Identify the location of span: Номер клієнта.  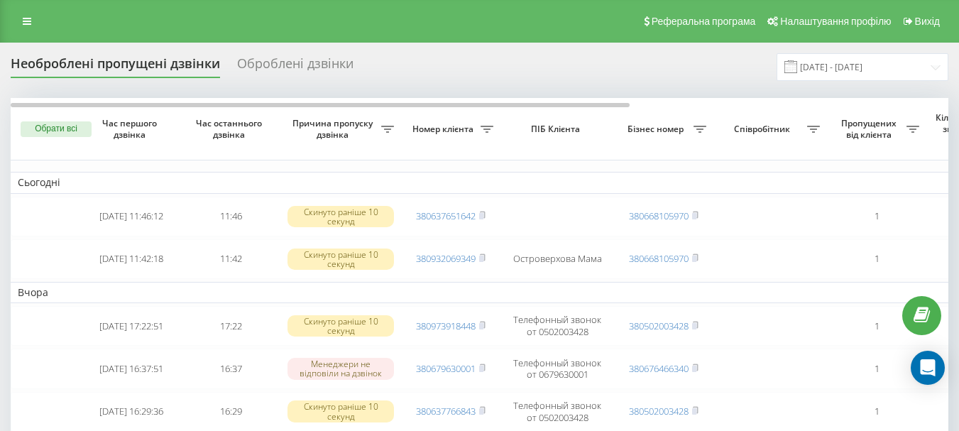
(445, 129).